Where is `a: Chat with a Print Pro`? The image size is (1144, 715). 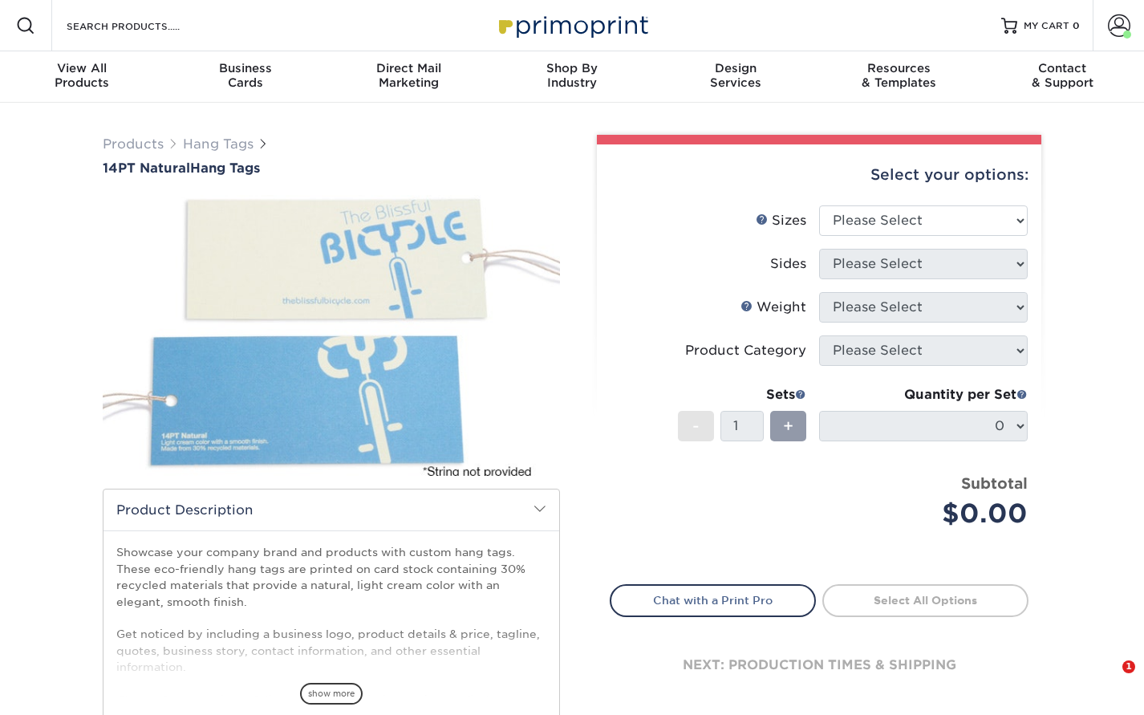 a: Chat with a Print Pro is located at coordinates (713, 600).